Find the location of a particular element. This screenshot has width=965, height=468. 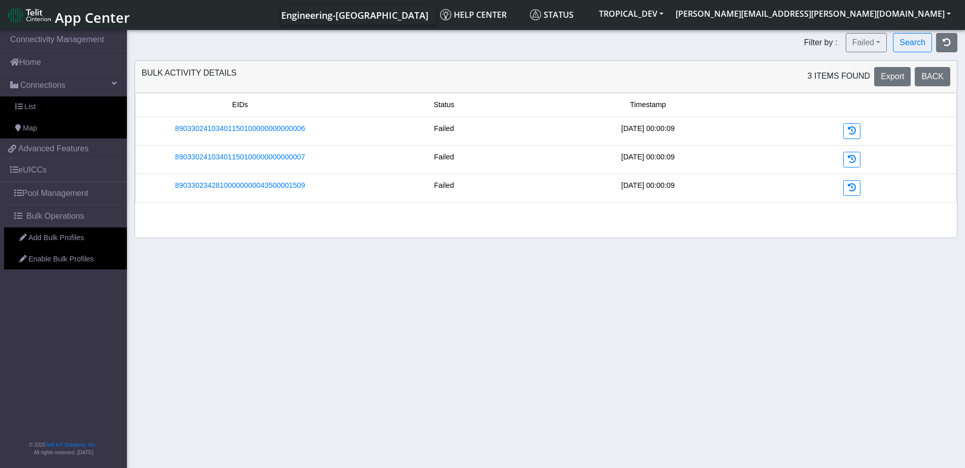

a: App Center is located at coordinates (68, 15).